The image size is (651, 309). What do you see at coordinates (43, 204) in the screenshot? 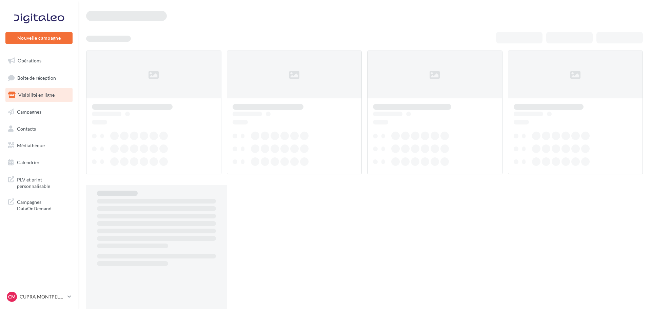
I see `span: Campagnes DataOnDemand` at bounding box center [43, 204].